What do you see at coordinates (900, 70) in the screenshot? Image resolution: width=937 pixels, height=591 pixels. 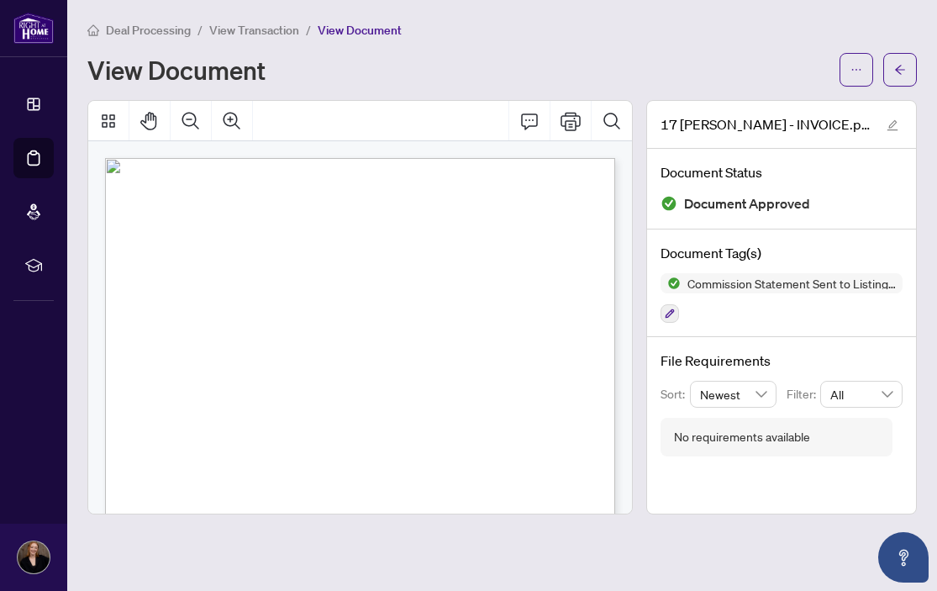 I see `span: arrow-left` at bounding box center [900, 70].